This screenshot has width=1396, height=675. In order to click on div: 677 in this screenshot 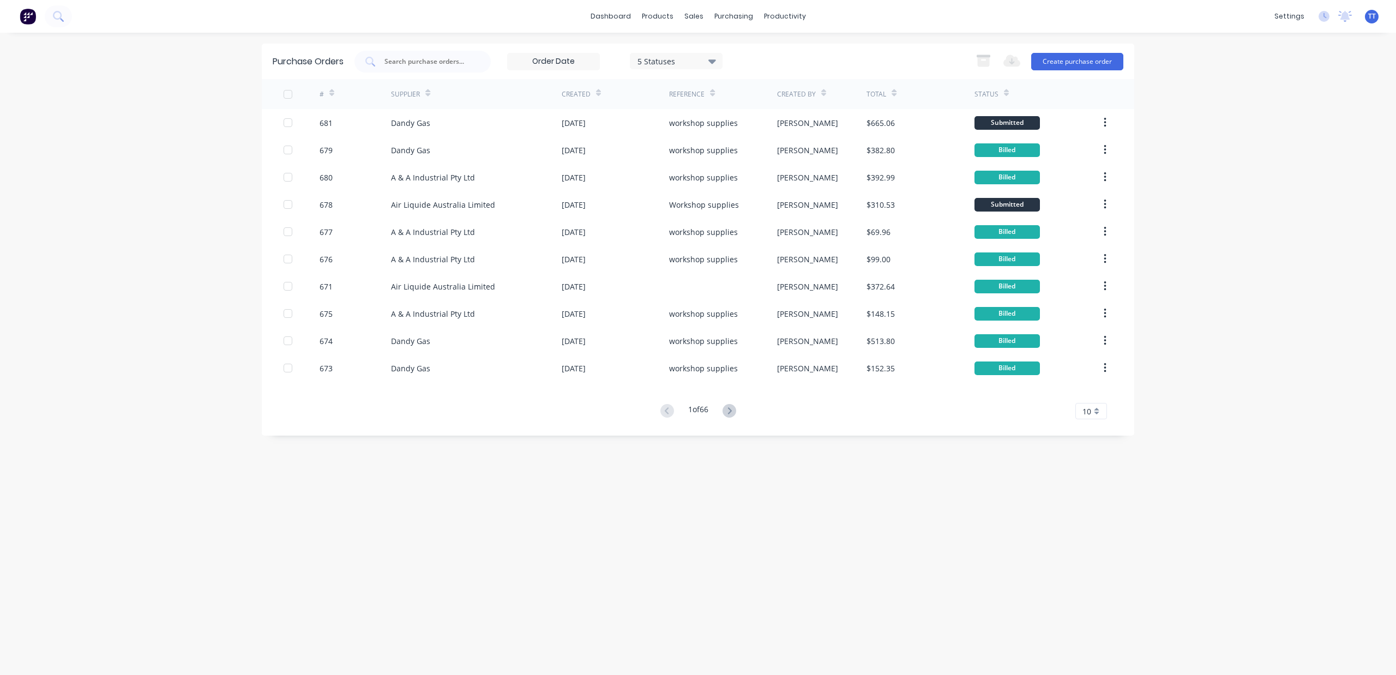, I will do `click(326, 232)`.